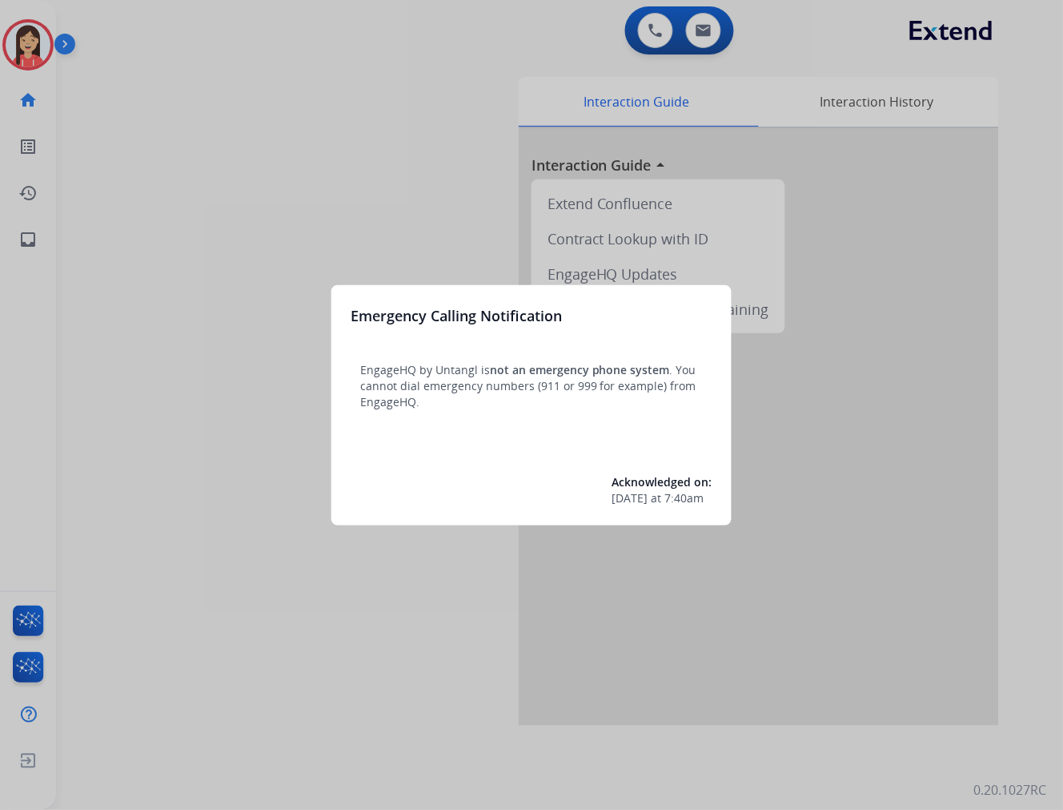 Image resolution: width=1063 pixels, height=810 pixels. Describe the element at coordinates (456, 316) in the screenshot. I see `h3: Emergency Calling Notification` at that location.